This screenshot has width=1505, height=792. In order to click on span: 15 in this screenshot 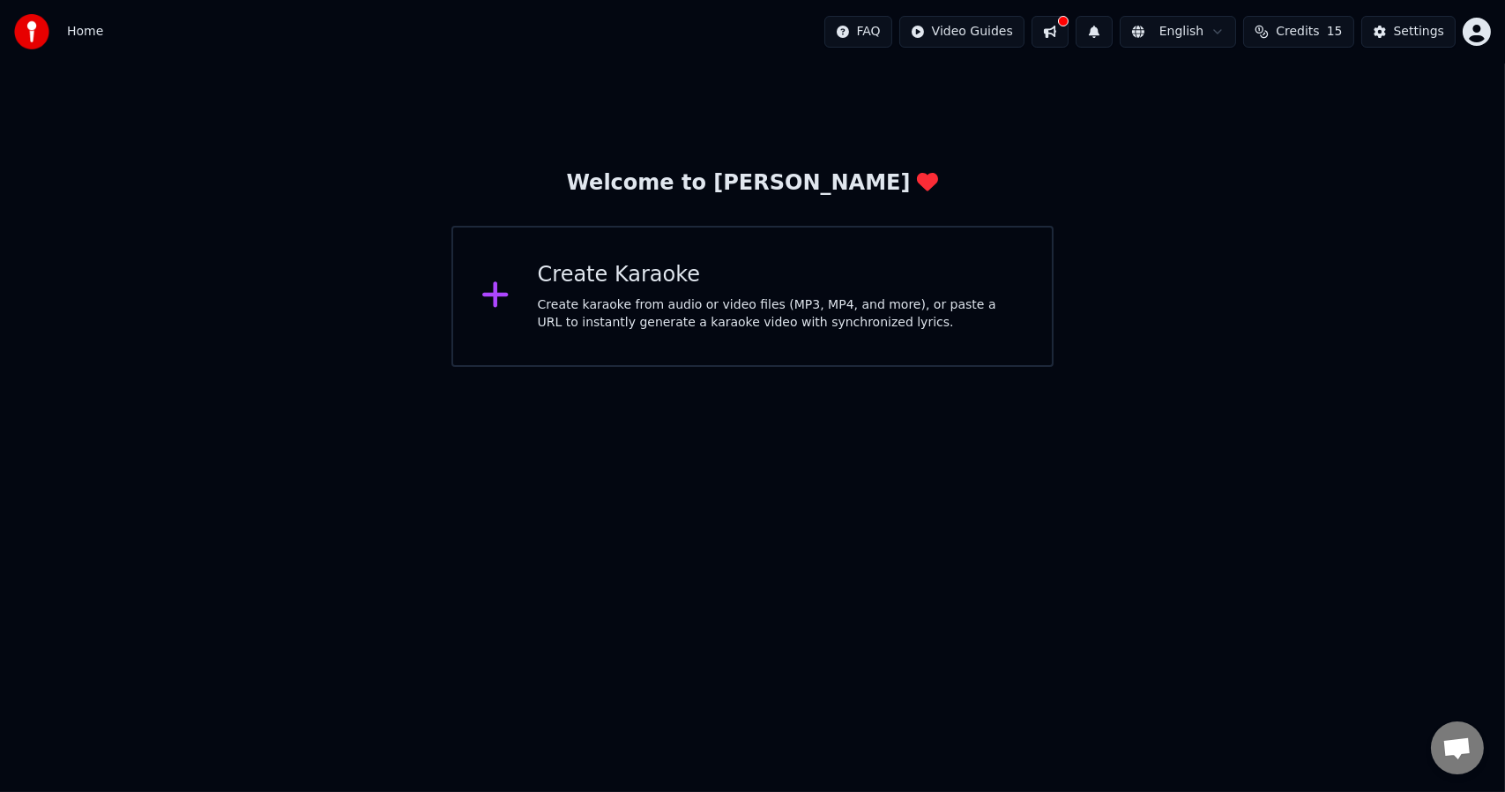, I will do `click(1335, 32)`.